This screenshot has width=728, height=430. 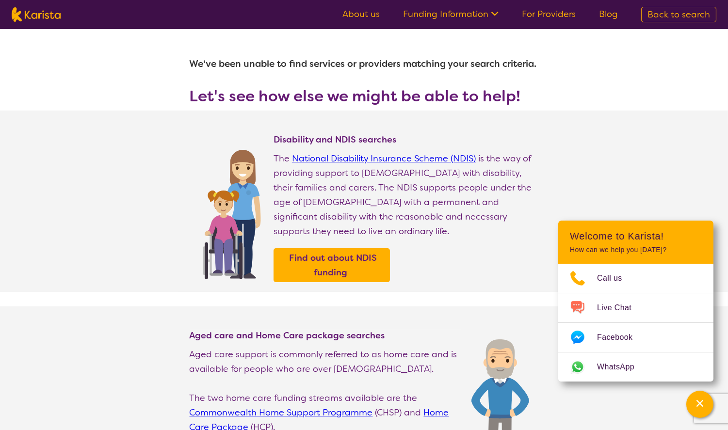 What do you see at coordinates (325, 362) in the screenshot?
I see `p: Aged care support is commonly referred to as home care and is available for people who are over [...` at bounding box center [325, 362].